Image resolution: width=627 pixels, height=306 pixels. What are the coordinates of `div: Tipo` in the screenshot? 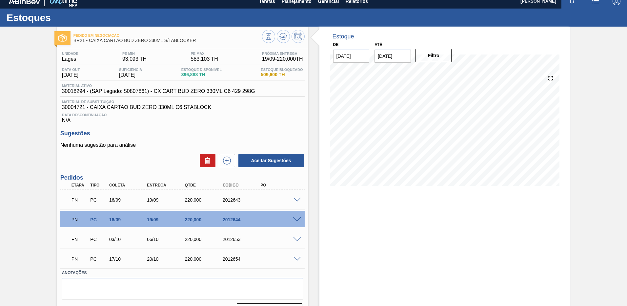 It's located at (98, 185).